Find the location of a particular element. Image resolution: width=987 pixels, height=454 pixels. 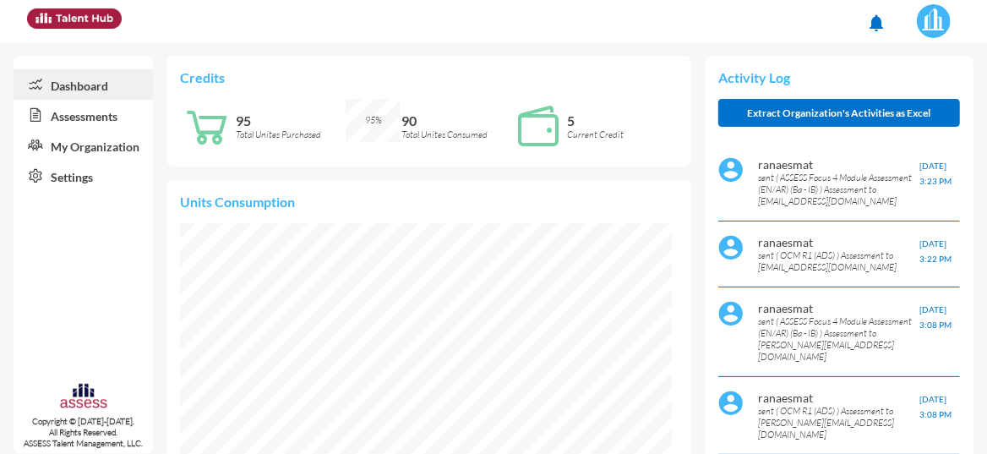

p: Total Unites Consumed is located at coordinates (456, 134).